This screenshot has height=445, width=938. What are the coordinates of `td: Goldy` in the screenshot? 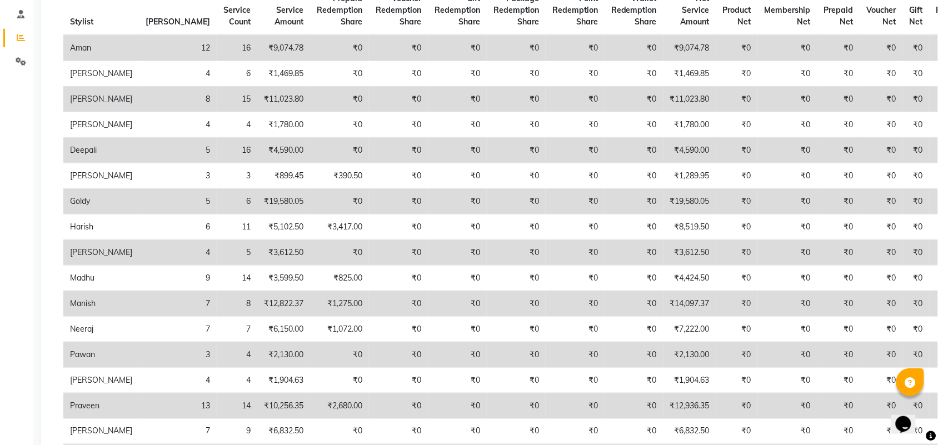 It's located at (101, 202).